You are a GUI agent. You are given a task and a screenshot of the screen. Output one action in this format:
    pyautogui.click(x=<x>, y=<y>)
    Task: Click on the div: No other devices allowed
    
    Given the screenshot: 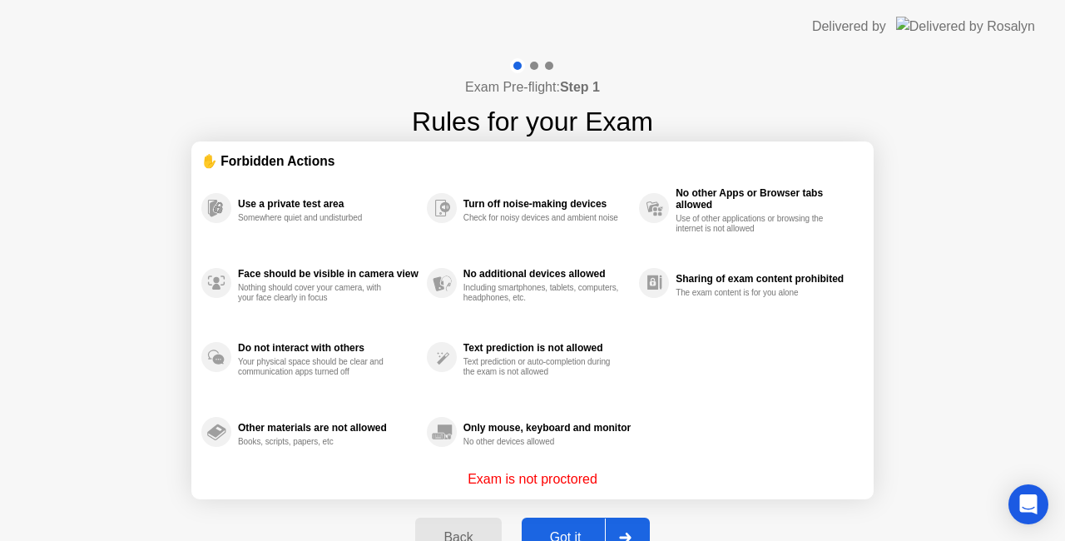 What is the action you would take?
    pyautogui.click(x=542, y=442)
    